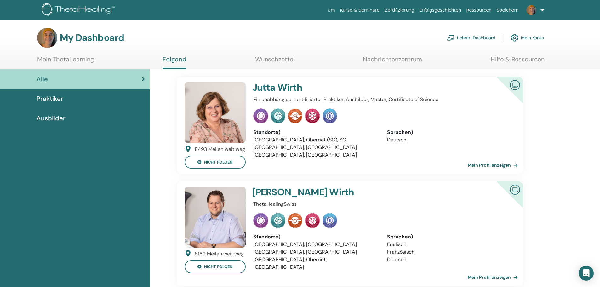 This screenshot has height=287, width=600. What do you see at coordinates (449, 252) in the screenshot?
I see `li: Französisch` at bounding box center [449, 252].